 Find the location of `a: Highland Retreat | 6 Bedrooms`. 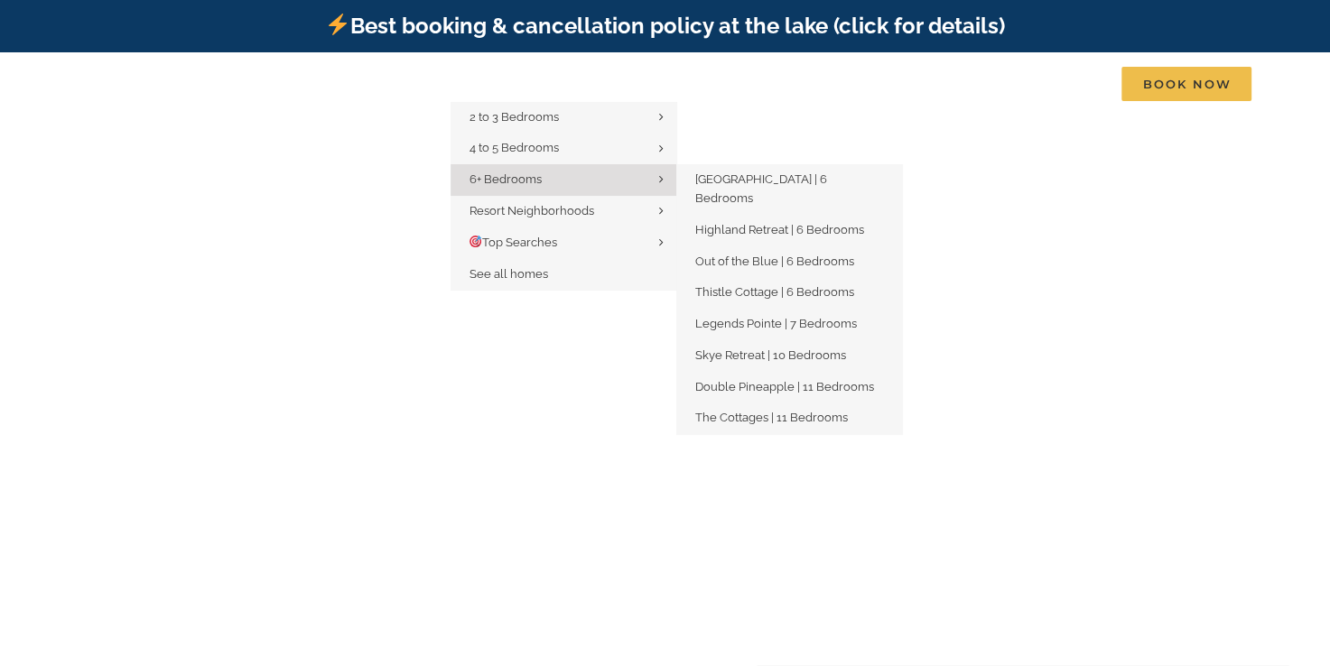

a: Highland Retreat | 6 Bedrooms is located at coordinates (789, 230).